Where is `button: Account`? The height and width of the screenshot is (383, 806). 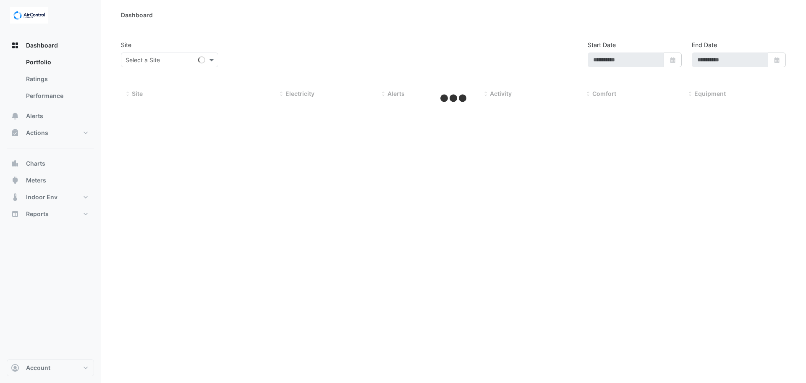 button: Account is located at coordinates (50, 368).